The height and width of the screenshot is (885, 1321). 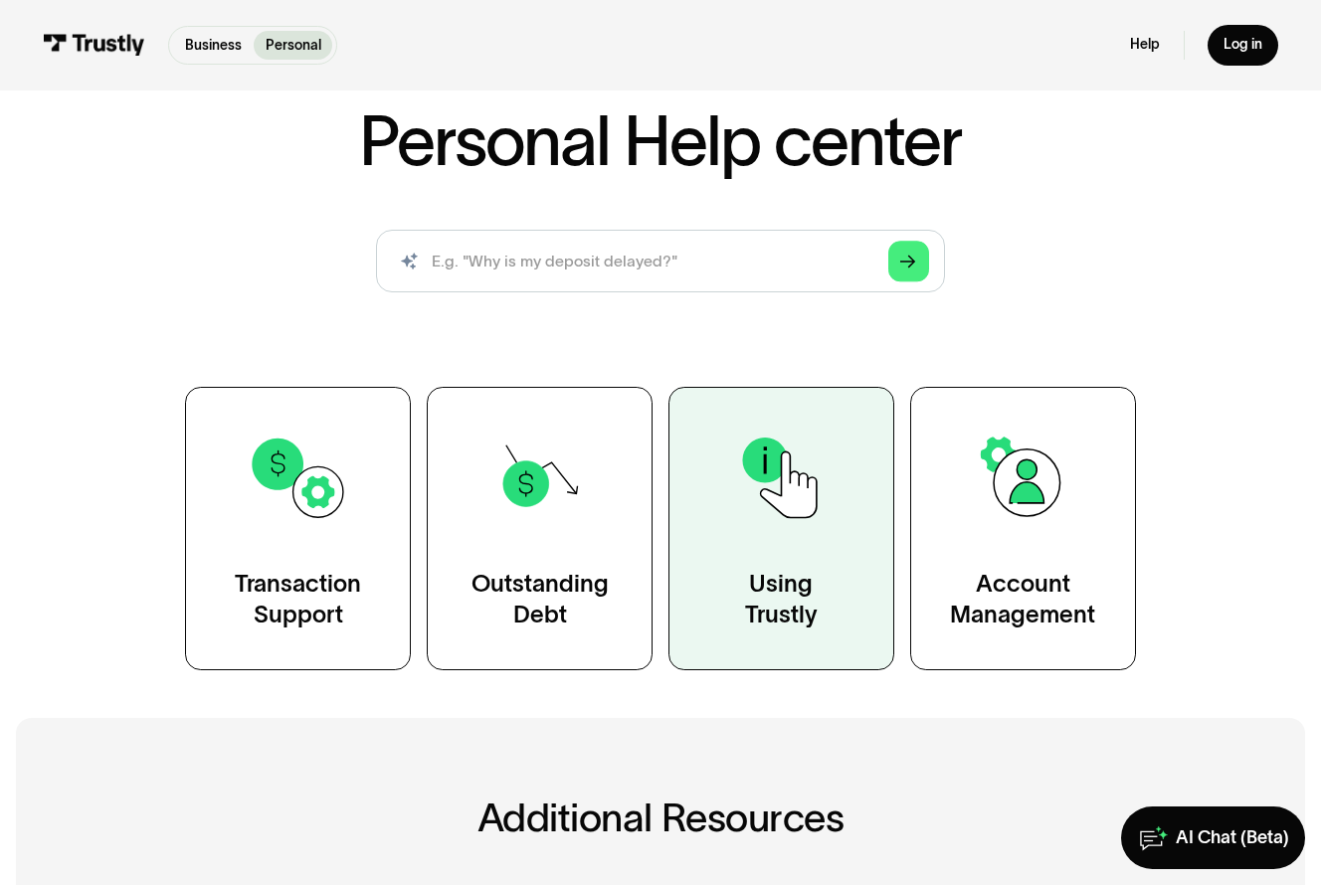 I want to click on input: search, so click(x=660, y=261).